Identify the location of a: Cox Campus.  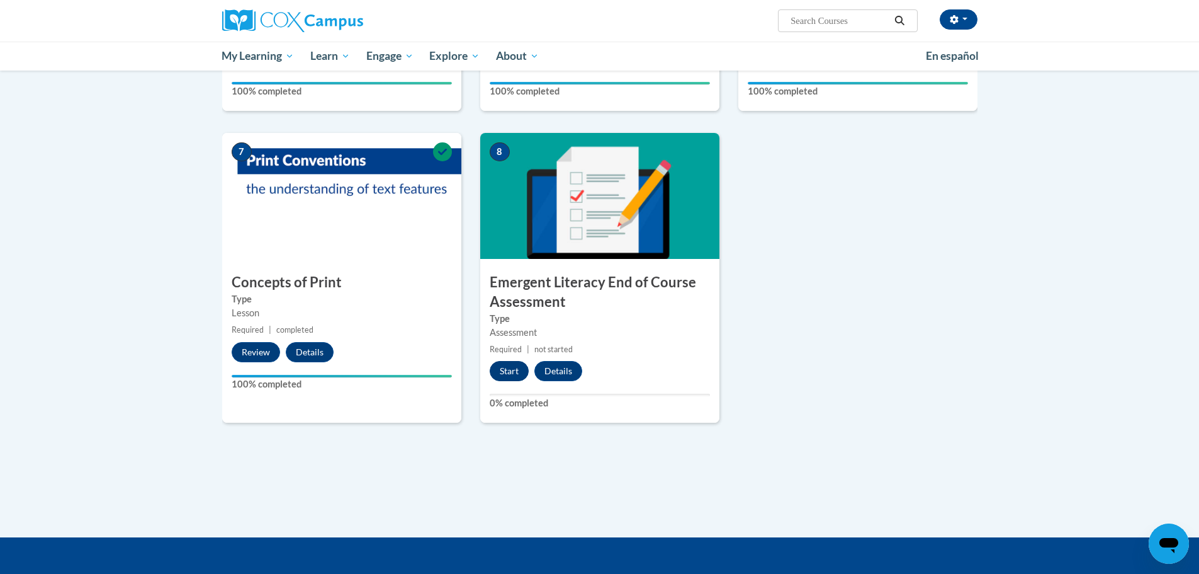
(342, 21).